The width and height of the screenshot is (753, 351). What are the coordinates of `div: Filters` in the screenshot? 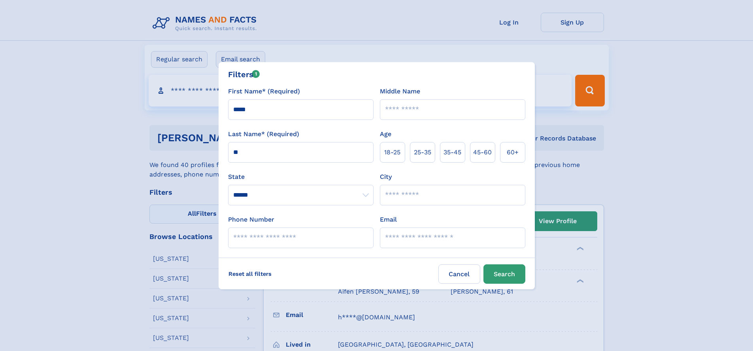 It's located at (244, 74).